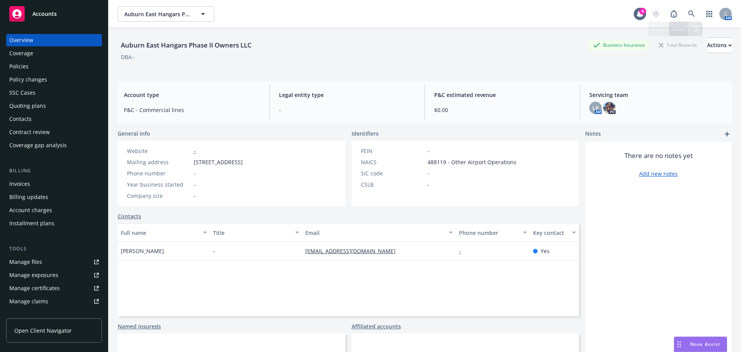  Describe the element at coordinates (679, 344) in the screenshot. I see `div: Drag to move` at that location.